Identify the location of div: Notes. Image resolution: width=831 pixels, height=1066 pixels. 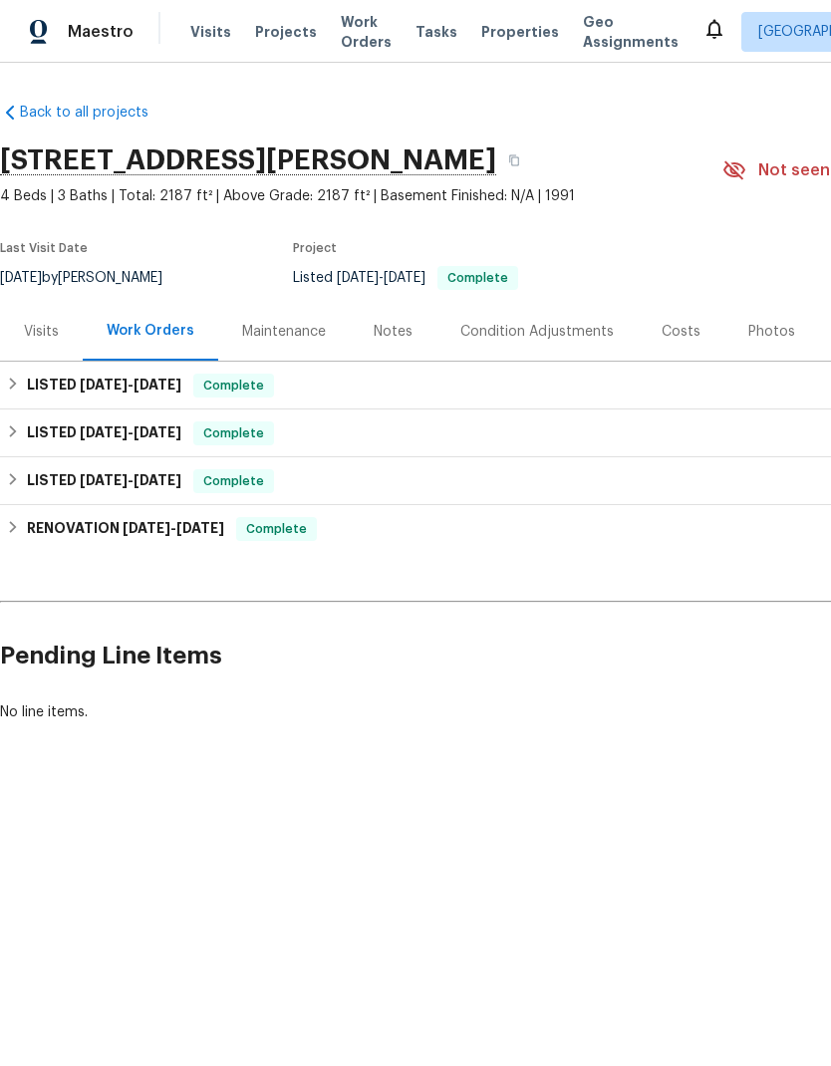
(393, 332).